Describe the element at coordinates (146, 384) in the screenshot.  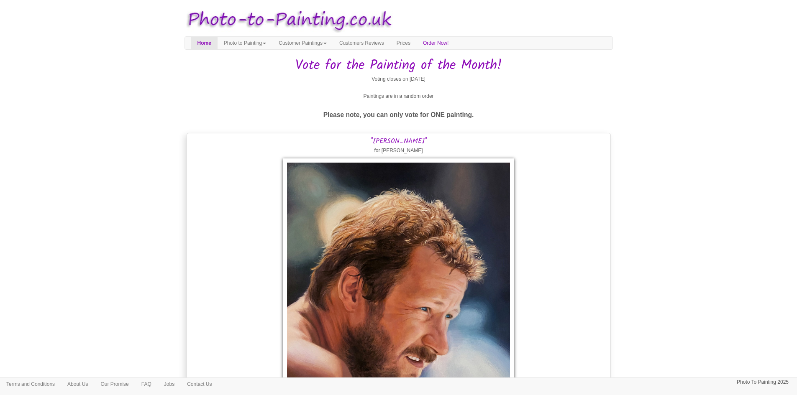
I see `a: FAQ` at that location.